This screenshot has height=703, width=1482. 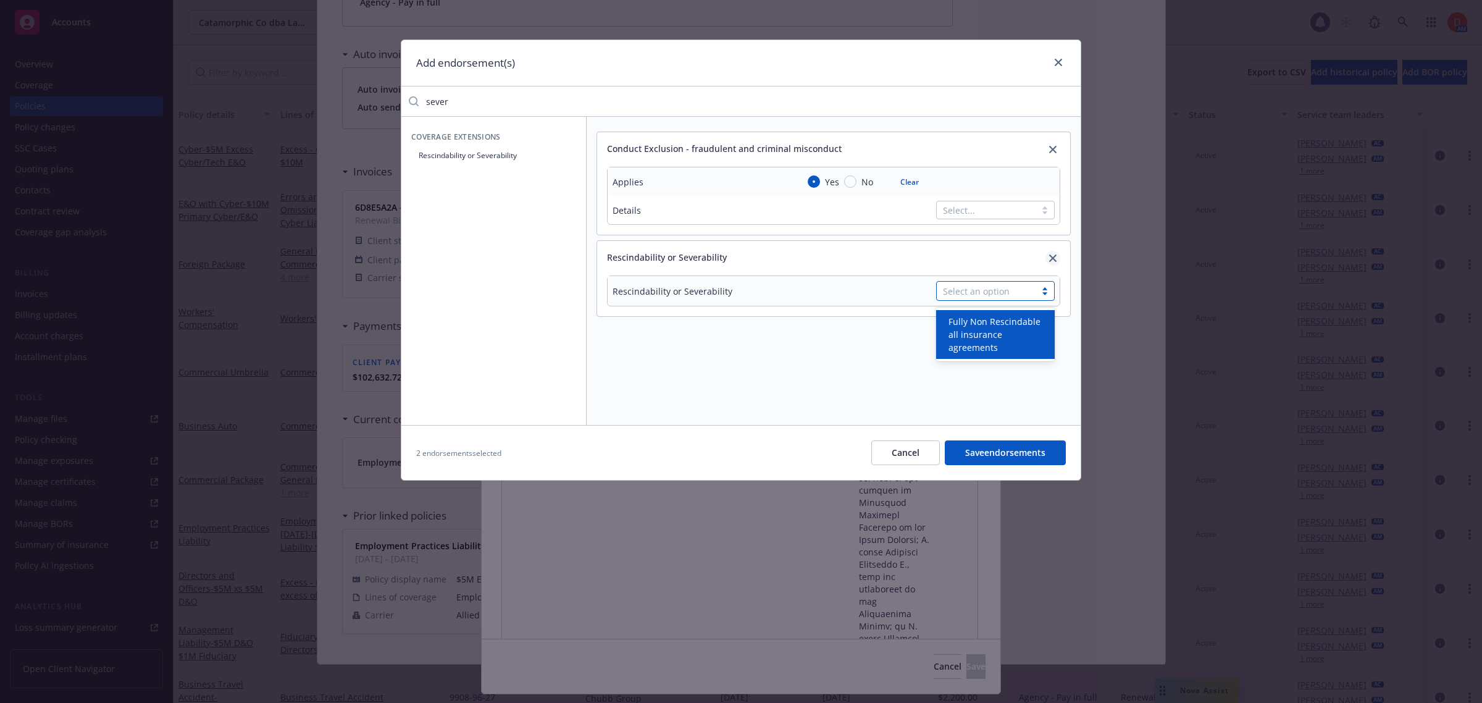 What do you see at coordinates (493, 136) in the screenshot?
I see `span: Coverage Extensions` at bounding box center [493, 136].